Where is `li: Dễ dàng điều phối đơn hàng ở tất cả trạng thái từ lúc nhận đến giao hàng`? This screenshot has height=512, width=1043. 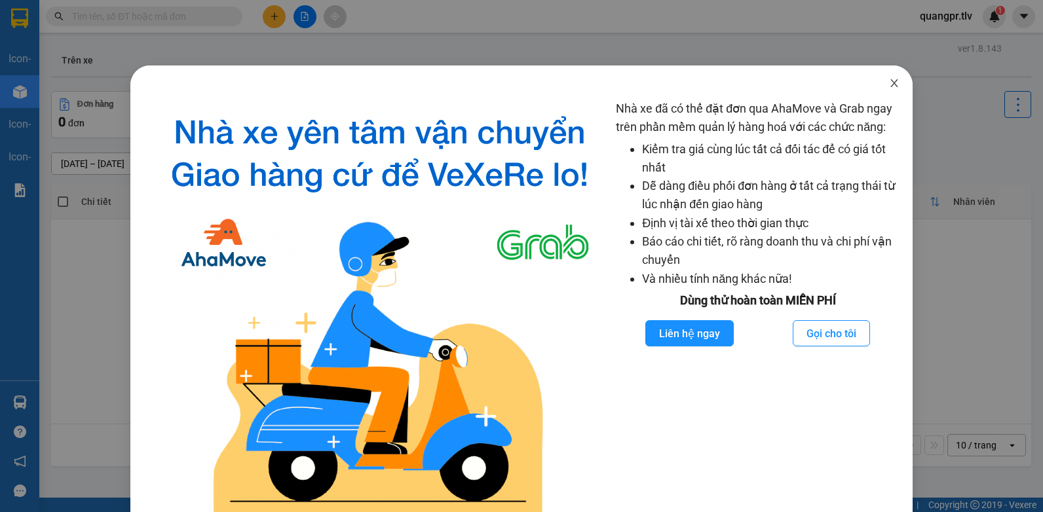 li: Dễ dàng điều phối đơn hàng ở tất cả trạng thái từ lúc nhận đến giao hàng is located at coordinates (770, 195).